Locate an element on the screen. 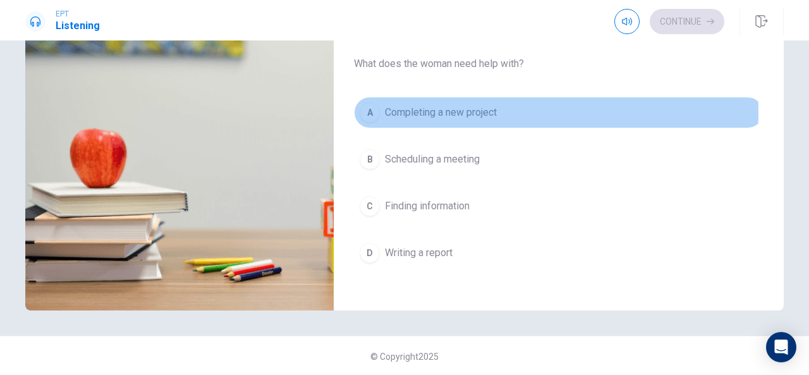 Image resolution: width=809 pixels, height=375 pixels. img: Asking for Help with a Project is located at coordinates (180, 156).